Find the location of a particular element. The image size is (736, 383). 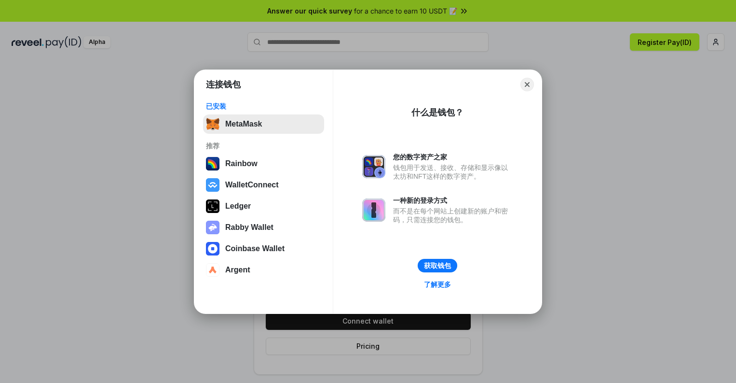

button: Ledger is located at coordinates (263, 206).